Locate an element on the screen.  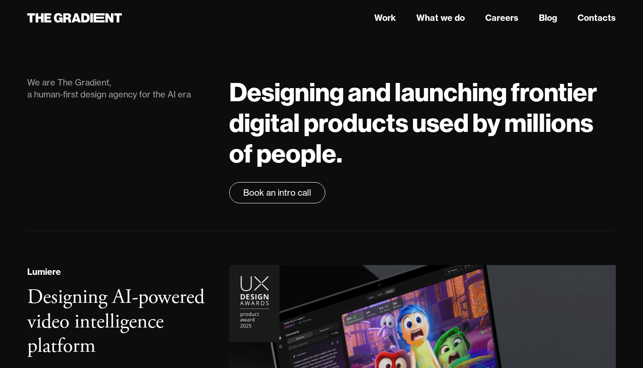
a: Careers is located at coordinates (502, 18).